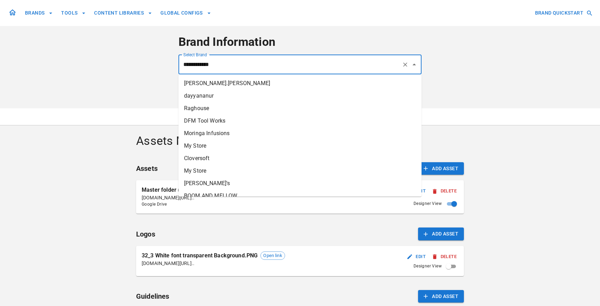  What do you see at coordinates (300, 196) in the screenshot?
I see `li: BOOM AND MELLOW` at bounding box center [300, 196].